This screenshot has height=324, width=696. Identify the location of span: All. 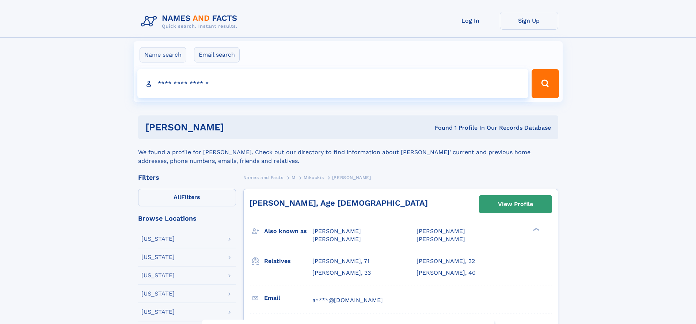
(177, 197).